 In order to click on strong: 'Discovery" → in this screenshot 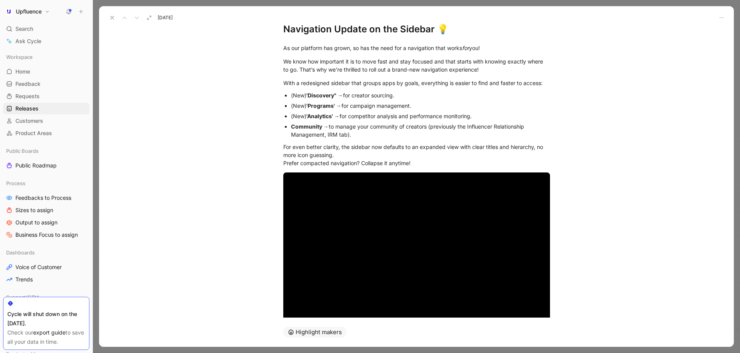, I will do `click(324, 95)`.